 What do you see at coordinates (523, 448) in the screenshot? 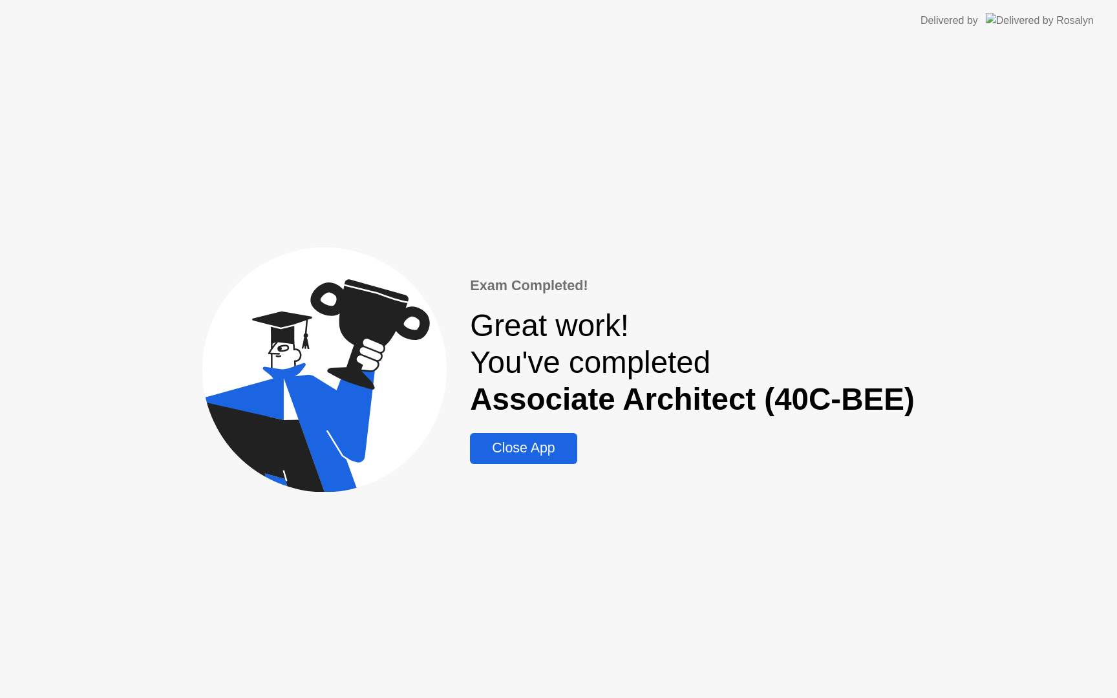
I see `div: Close App` at bounding box center [523, 448].